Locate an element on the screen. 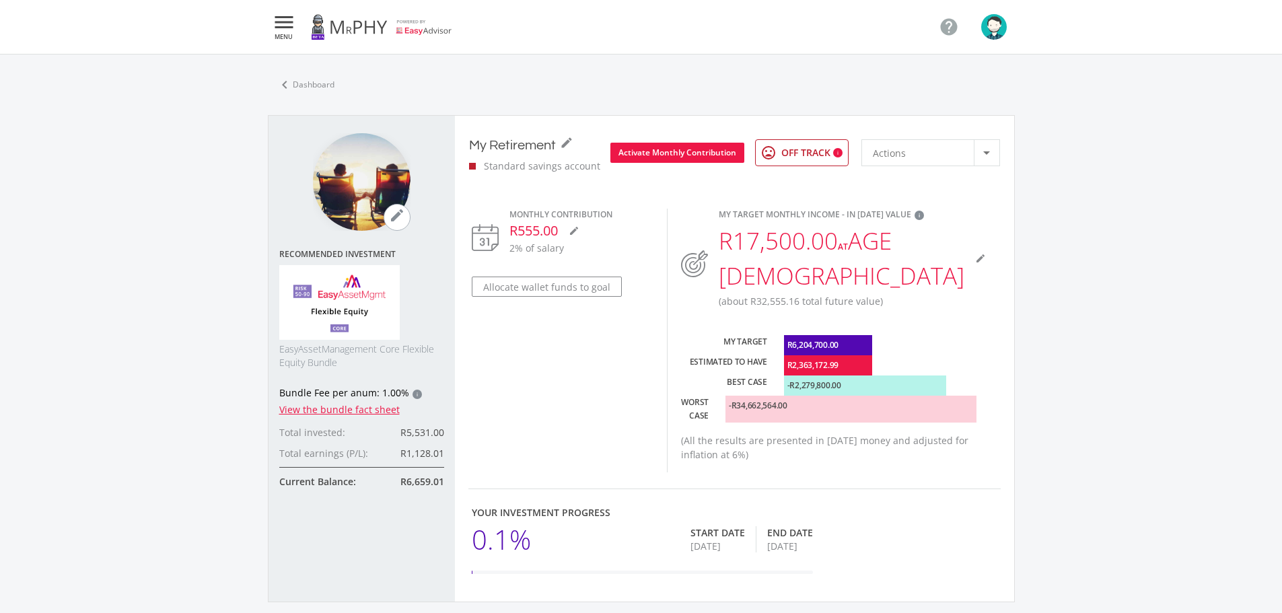 Image resolution: width=1282 pixels, height=613 pixels. a: chevron_leftDashboard is located at coordinates (305, 85).